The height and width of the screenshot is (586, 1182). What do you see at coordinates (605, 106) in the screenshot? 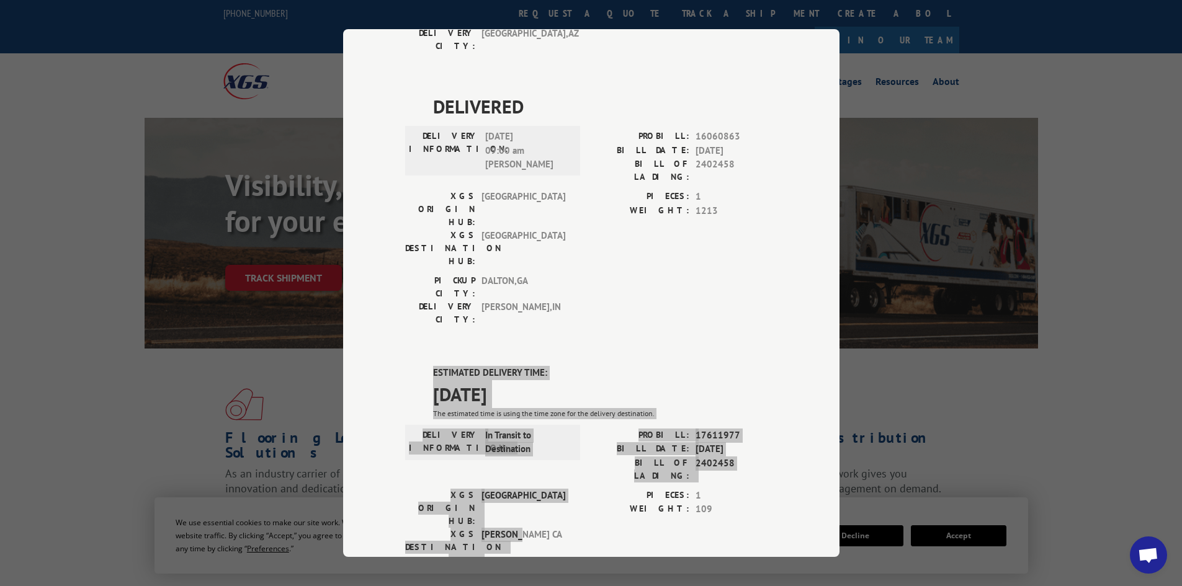
I see `span: DELIVERED` at bounding box center [605, 106].